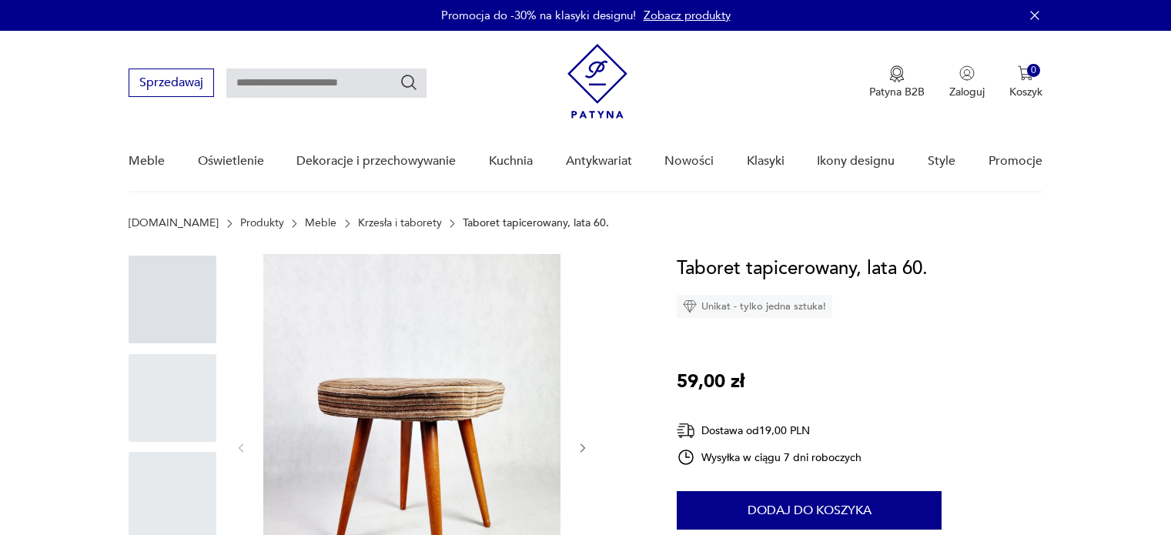 The image size is (1171, 535). What do you see at coordinates (802, 269) in the screenshot?
I see `h1: Taboret tapicerowany, lata 60.` at bounding box center [802, 269].